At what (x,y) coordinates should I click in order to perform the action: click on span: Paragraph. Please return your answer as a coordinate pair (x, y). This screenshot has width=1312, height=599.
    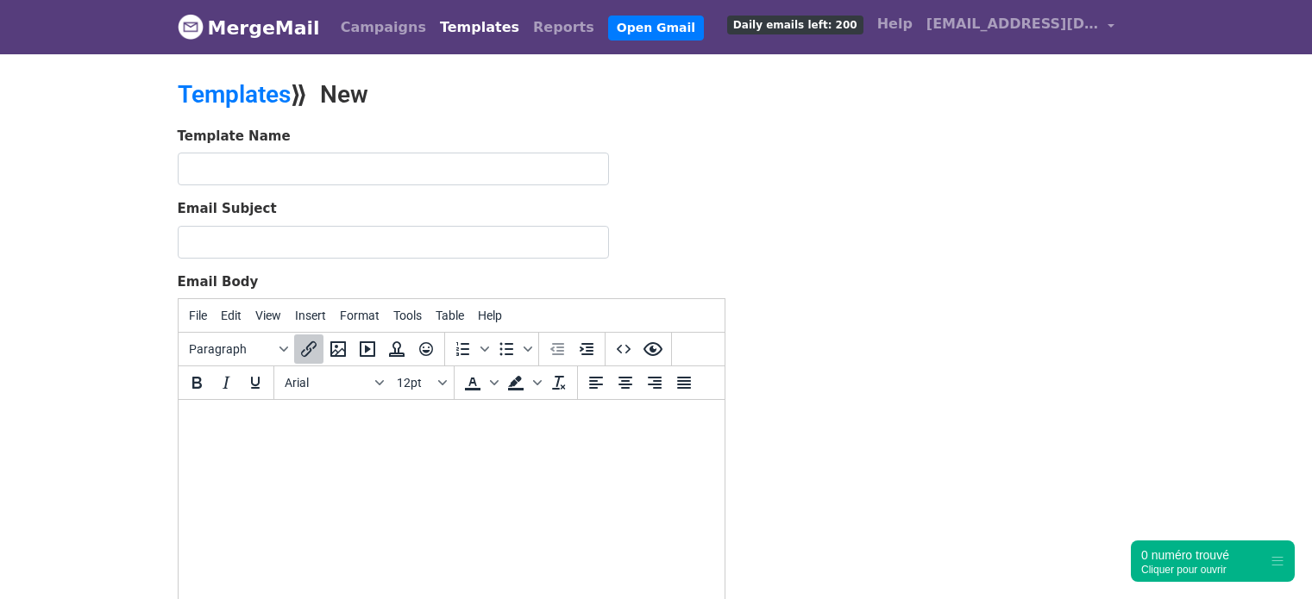
    Looking at the image, I should click on (231, 349).